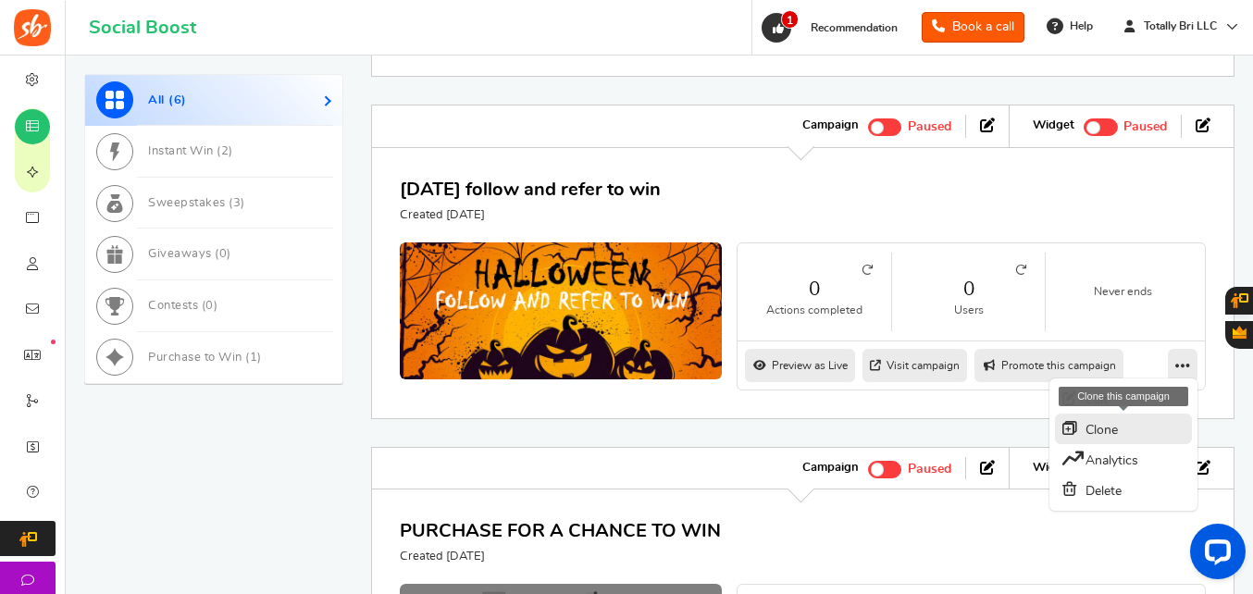  What do you see at coordinates (1124, 399) in the screenshot?
I see `a: Edit` at bounding box center [1124, 399].